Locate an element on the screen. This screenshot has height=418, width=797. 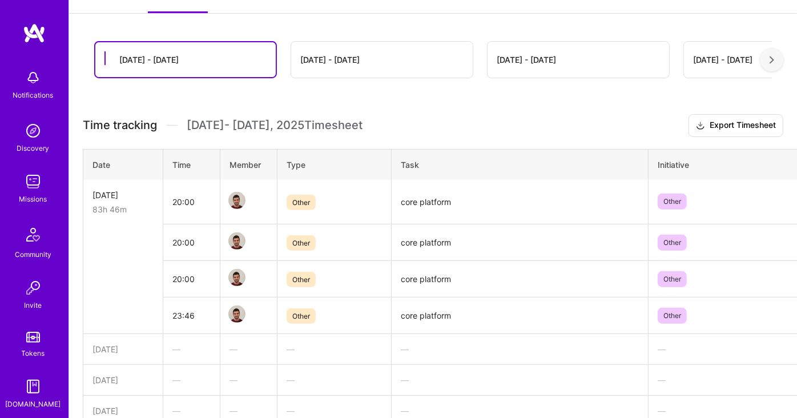
div: Missions is located at coordinates (33, 199).